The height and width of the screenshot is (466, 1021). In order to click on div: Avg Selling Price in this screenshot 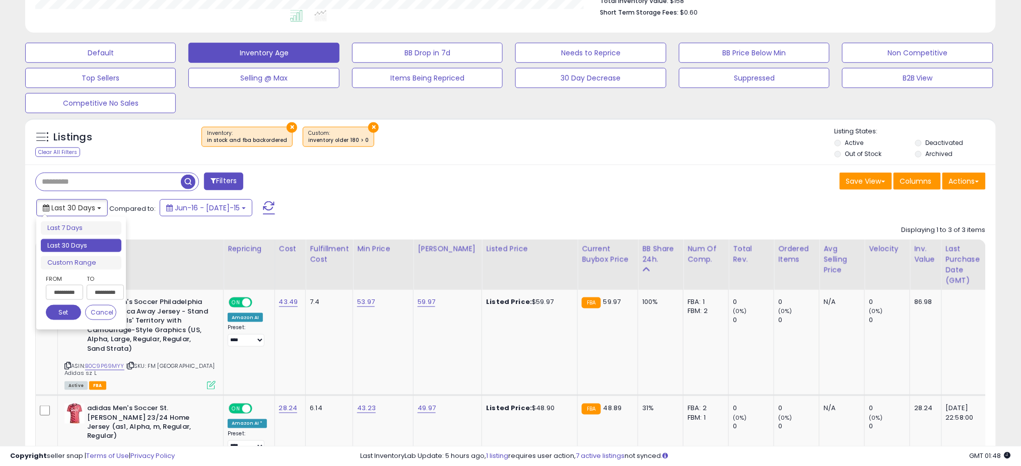, I will do `click(841, 259)`.